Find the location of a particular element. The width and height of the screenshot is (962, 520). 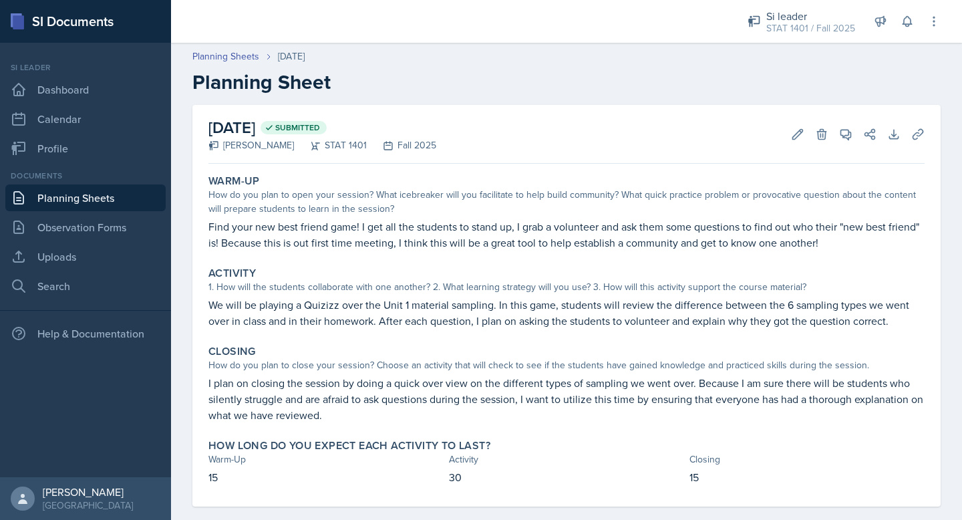

label: How long do you expect each activity to last? is located at coordinates (350, 446).